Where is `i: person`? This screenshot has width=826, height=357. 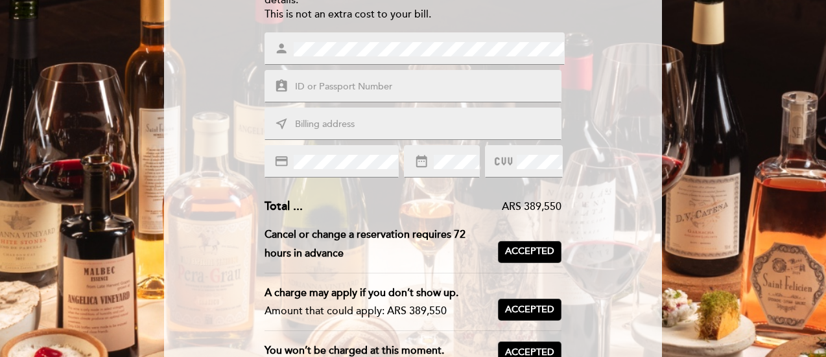 i: person is located at coordinates (281, 49).